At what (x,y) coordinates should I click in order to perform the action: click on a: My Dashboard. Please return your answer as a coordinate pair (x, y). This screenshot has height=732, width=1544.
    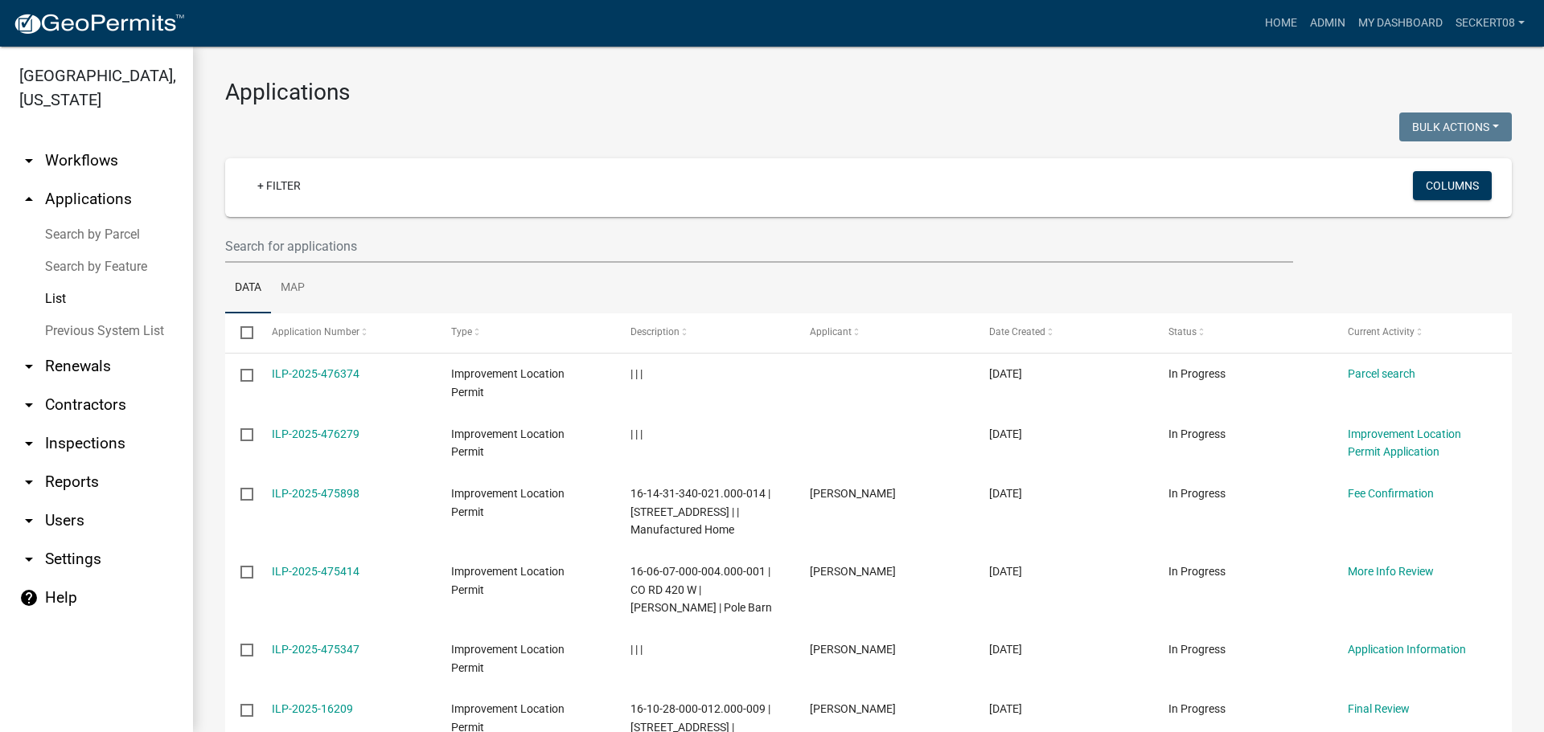
    Looking at the image, I should click on (1400, 23).